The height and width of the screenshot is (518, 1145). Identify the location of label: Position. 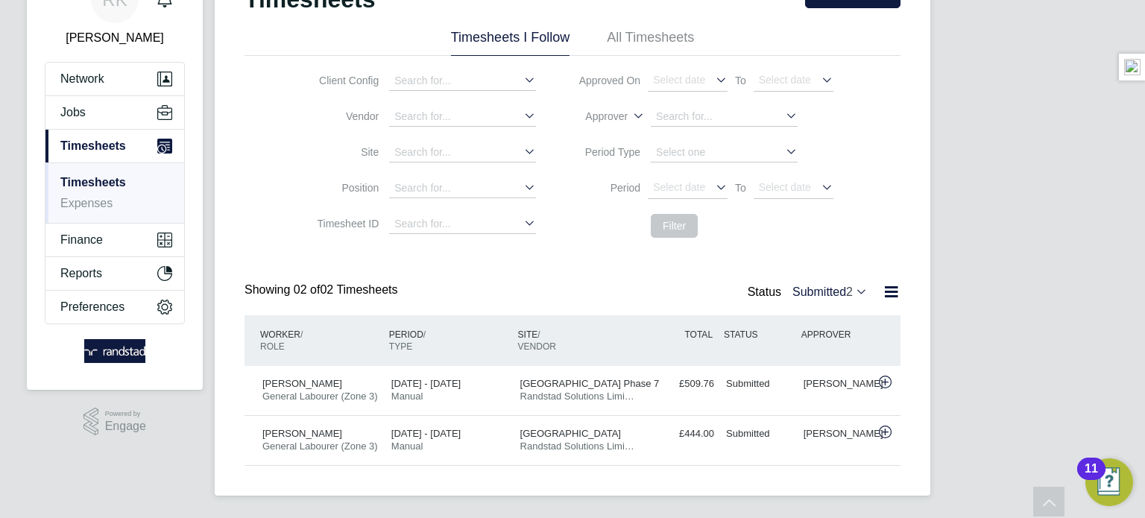
(345, 188).